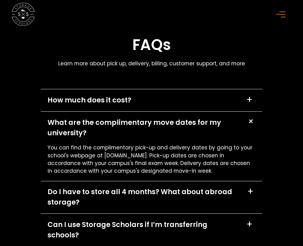 The height and width of the screenshot is (246, 303). I want to click on a: home, so click(23, 14).